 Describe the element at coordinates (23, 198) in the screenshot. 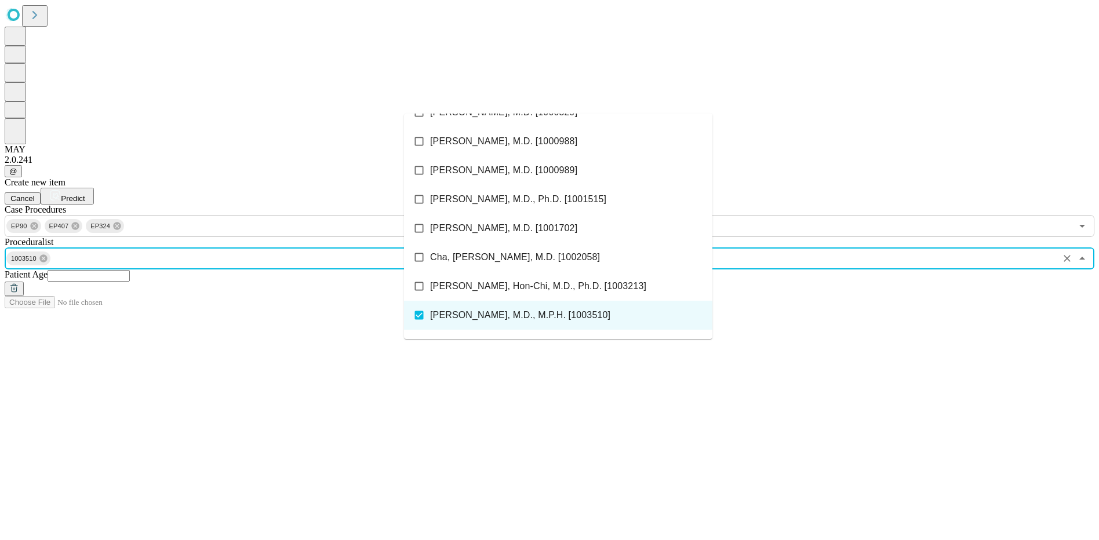

I see `button: Cancel` at that location.